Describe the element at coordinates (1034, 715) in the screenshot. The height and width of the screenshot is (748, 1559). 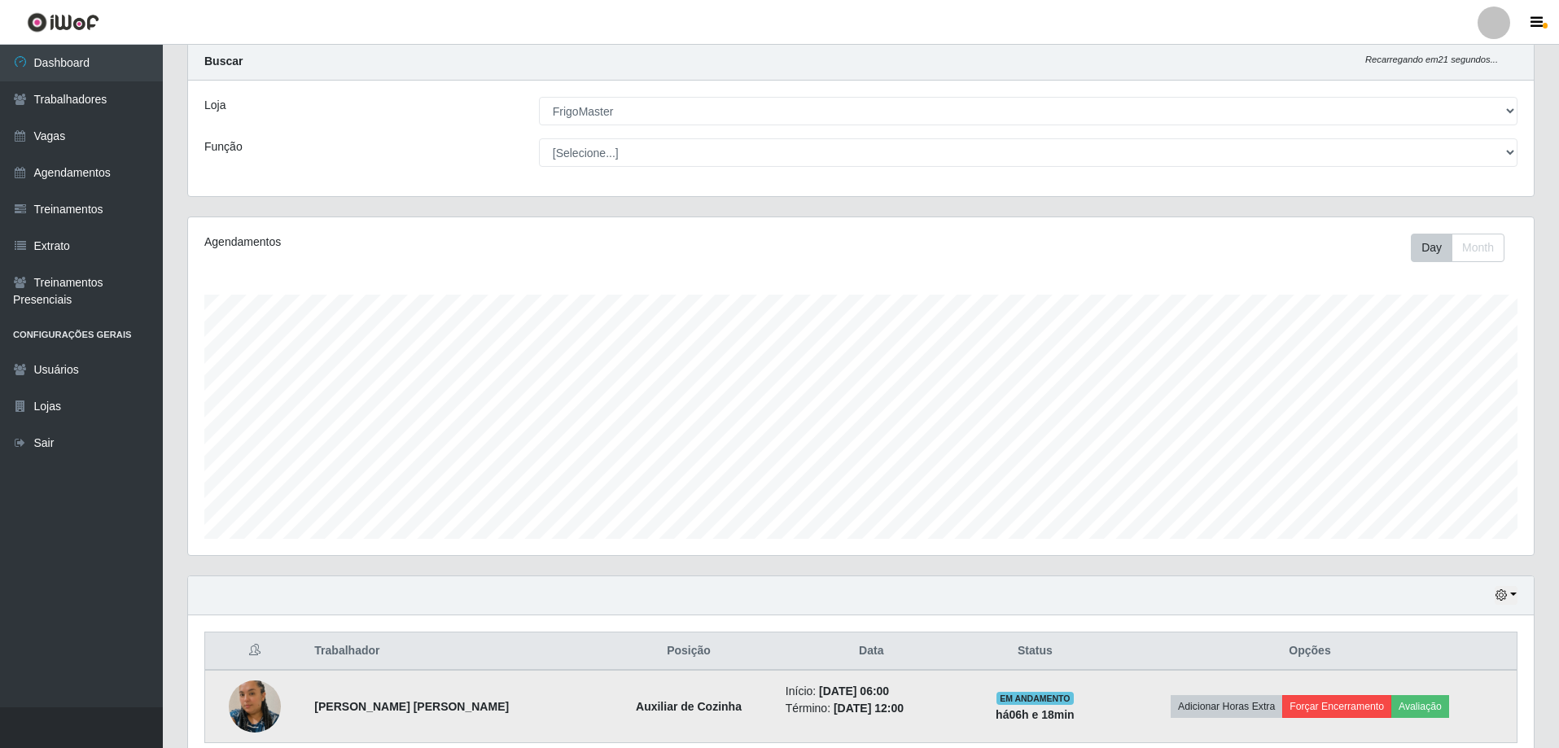
I see `strong: há 06 h e 18 min` at that location.